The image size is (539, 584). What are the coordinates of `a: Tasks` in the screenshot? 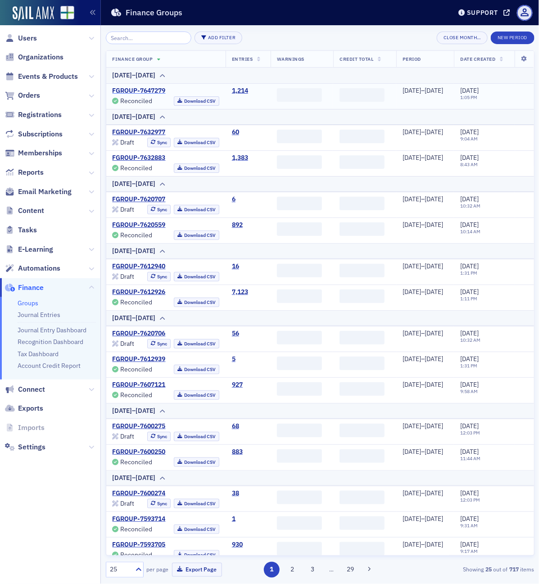 It's located at (21, 230).